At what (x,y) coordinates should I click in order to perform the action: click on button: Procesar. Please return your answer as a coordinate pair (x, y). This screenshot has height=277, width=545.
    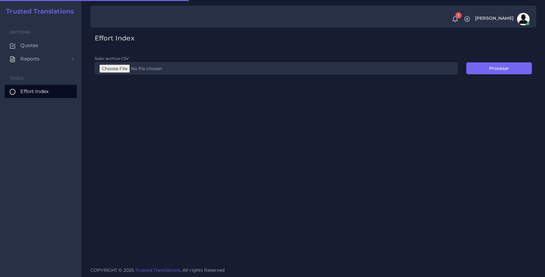
    Looking at the image, I should click on (499, 68).